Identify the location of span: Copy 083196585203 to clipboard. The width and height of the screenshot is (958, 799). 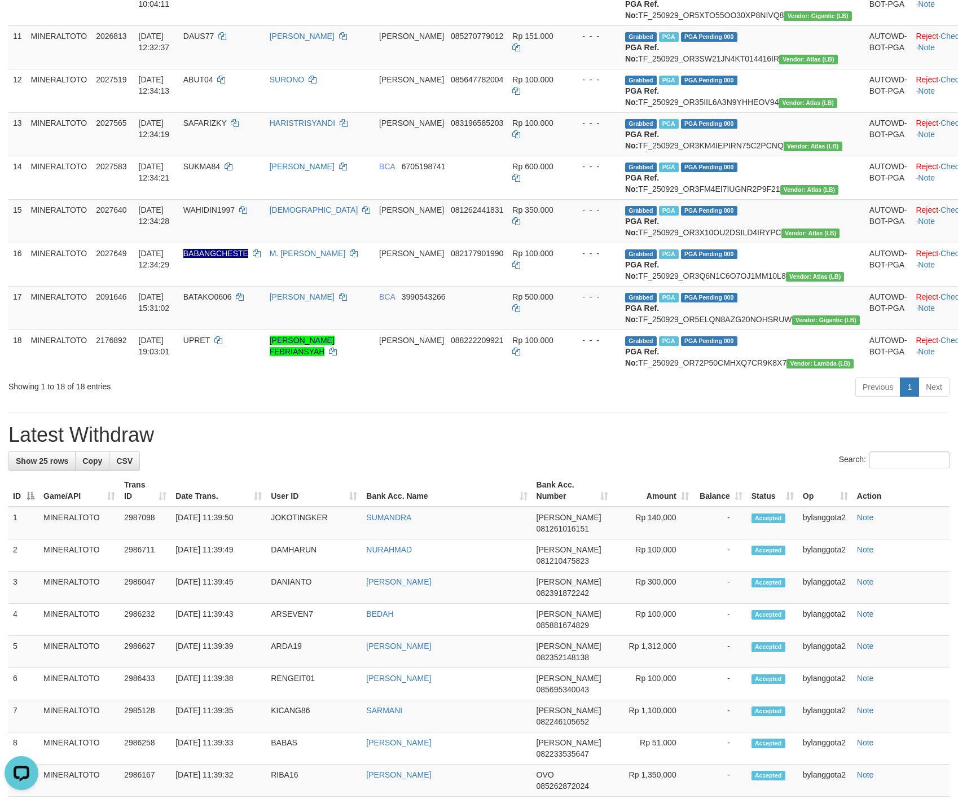
(477, 123).